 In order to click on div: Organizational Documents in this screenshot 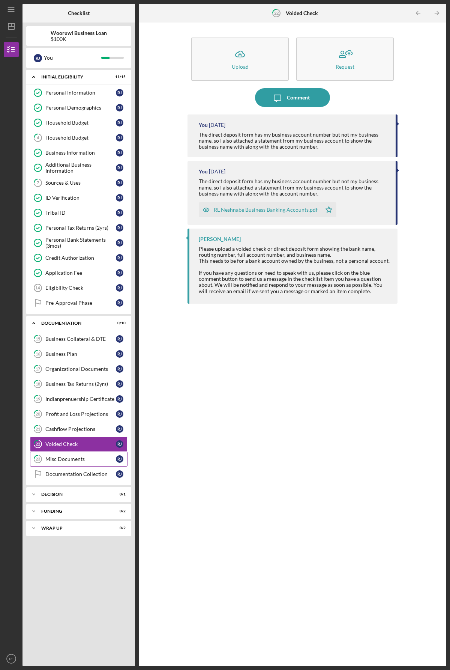, I will do `click(81, 369)`.